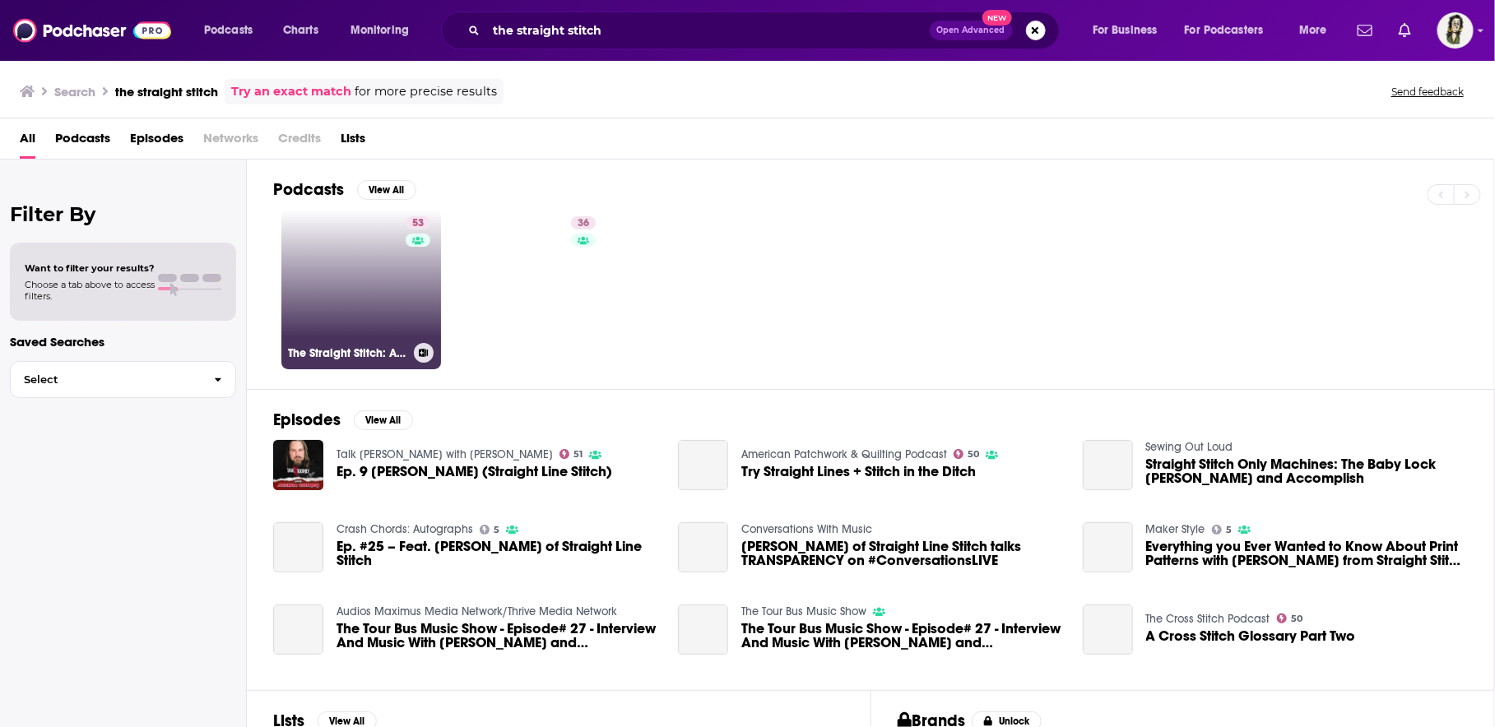  Describe the element at coordinates (418, 224) in the screenshot. I see `span: 53` at that location.